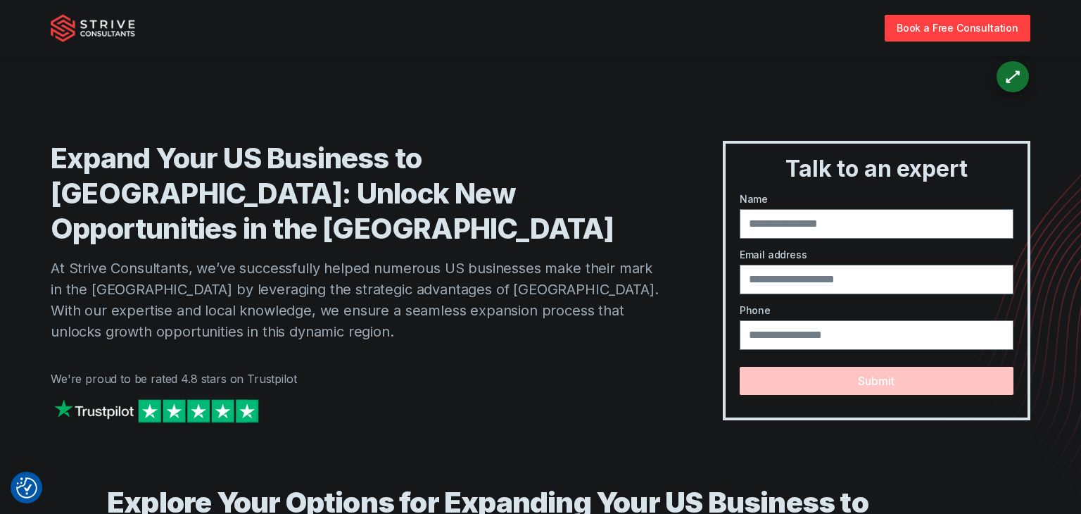 The image size is (1081, 514). What do you see at coordinates (876, 198) in the screenshot?
I see `label: Name` at bounding box center [876, 198].